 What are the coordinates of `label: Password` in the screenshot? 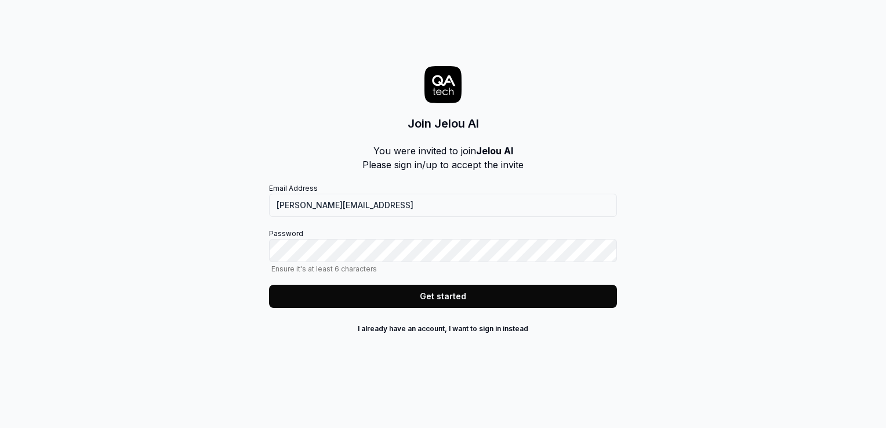 It's located at (443, 251).